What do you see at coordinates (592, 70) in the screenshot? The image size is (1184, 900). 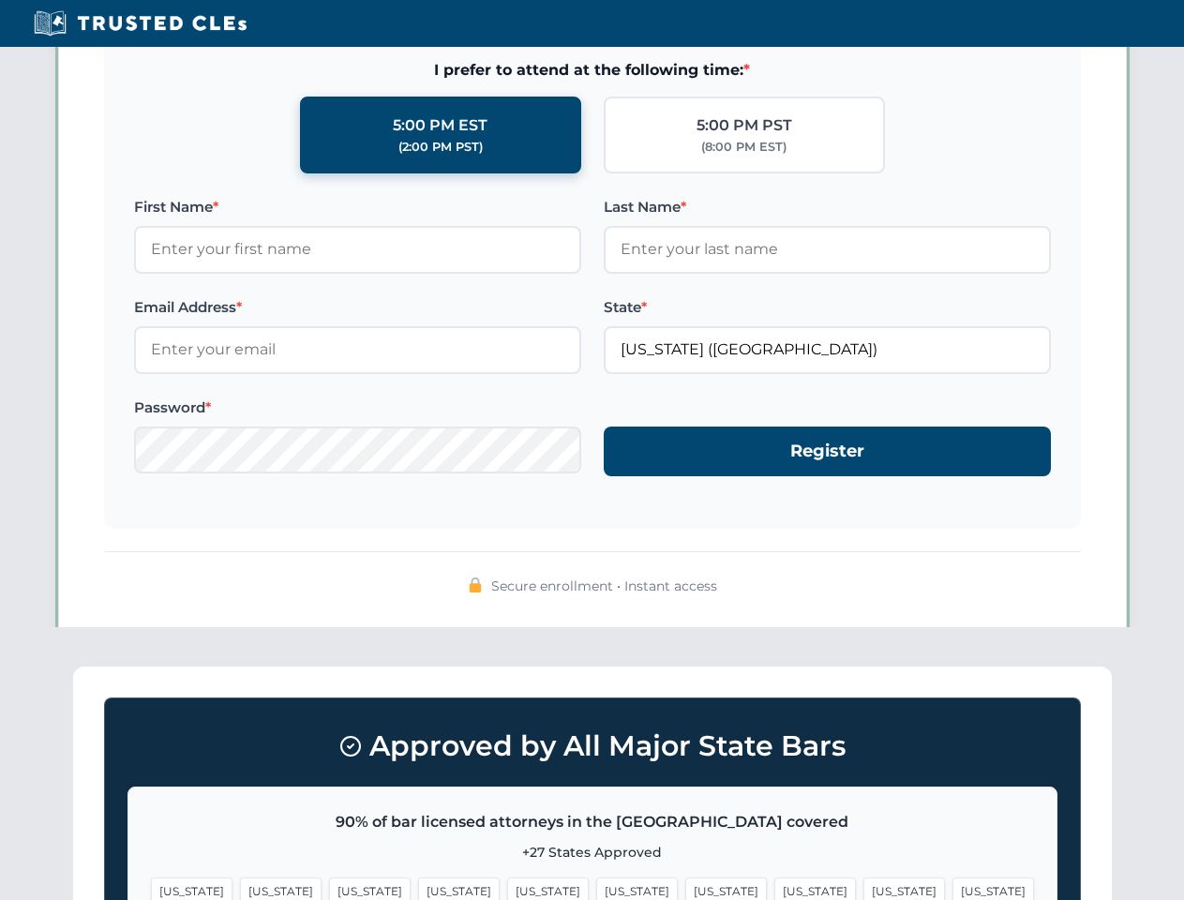 I see `span: I prefer to attend at the following time:` at bounding box center [592, 70].